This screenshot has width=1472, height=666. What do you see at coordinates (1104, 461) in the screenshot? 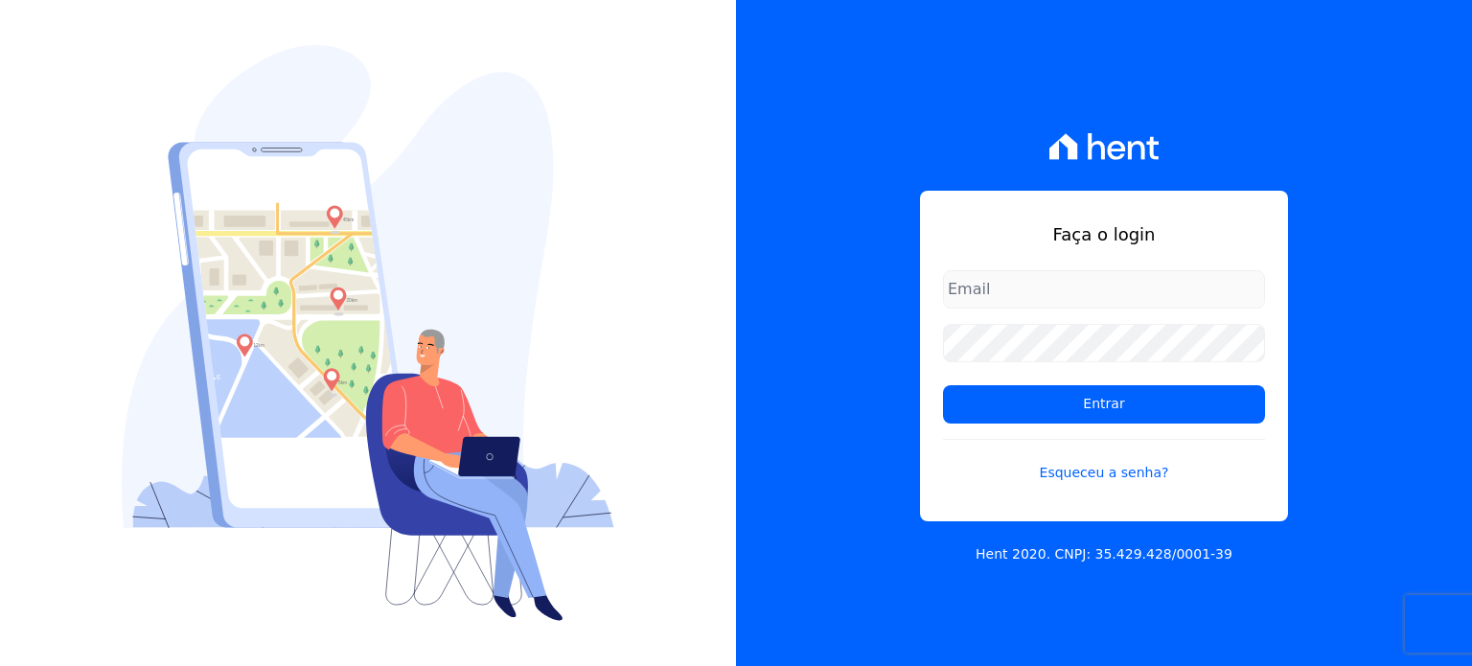
I see `a: Esqueceu a senha?` at bounding box center [1104, 461].